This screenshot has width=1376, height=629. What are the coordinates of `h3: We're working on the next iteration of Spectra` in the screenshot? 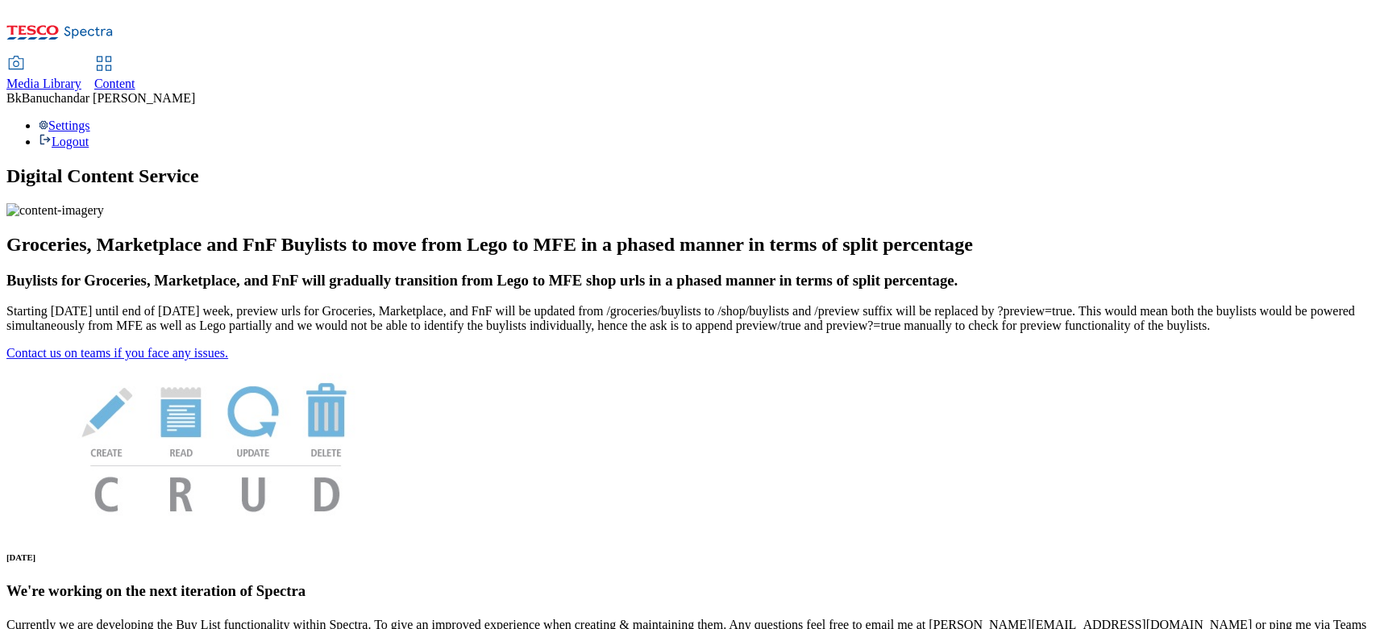 It's located at (688, 591).